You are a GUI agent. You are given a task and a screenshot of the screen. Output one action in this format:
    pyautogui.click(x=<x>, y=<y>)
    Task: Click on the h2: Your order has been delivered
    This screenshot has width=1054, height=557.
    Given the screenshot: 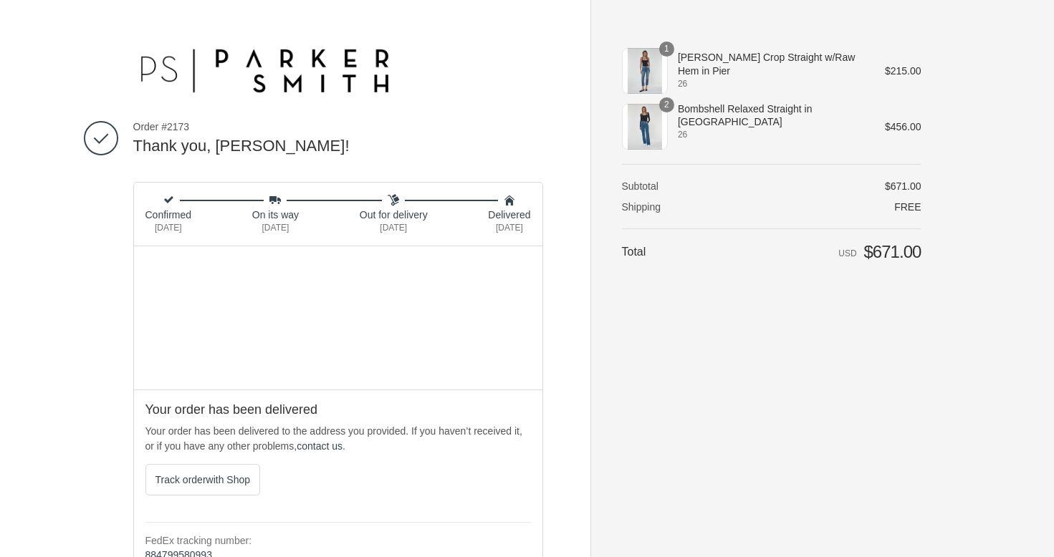 What is the action you would take?
    pyautogui.click(x=338, y=410)
    